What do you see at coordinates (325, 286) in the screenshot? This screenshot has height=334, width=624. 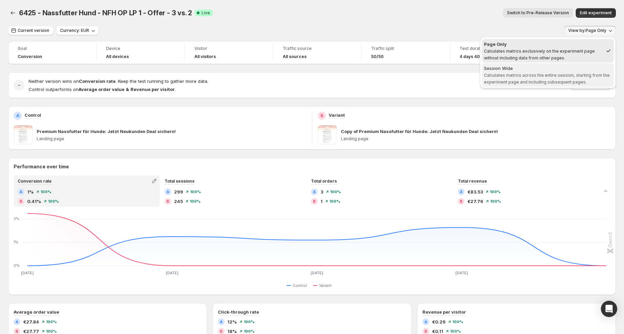 I see `span: Variant` at bounding box center [325, 286].